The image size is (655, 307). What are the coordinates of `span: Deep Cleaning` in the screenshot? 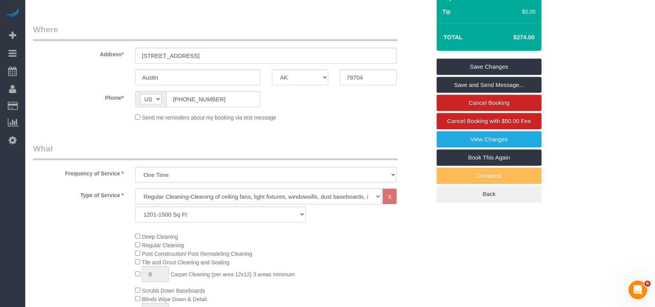 It's located at (160, 237).